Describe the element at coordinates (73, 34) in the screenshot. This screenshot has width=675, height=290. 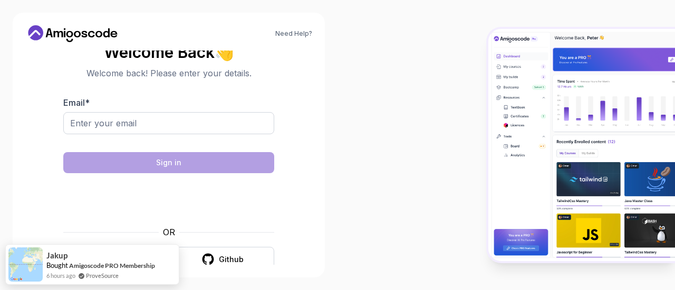
I see `a: Home link` at that location.